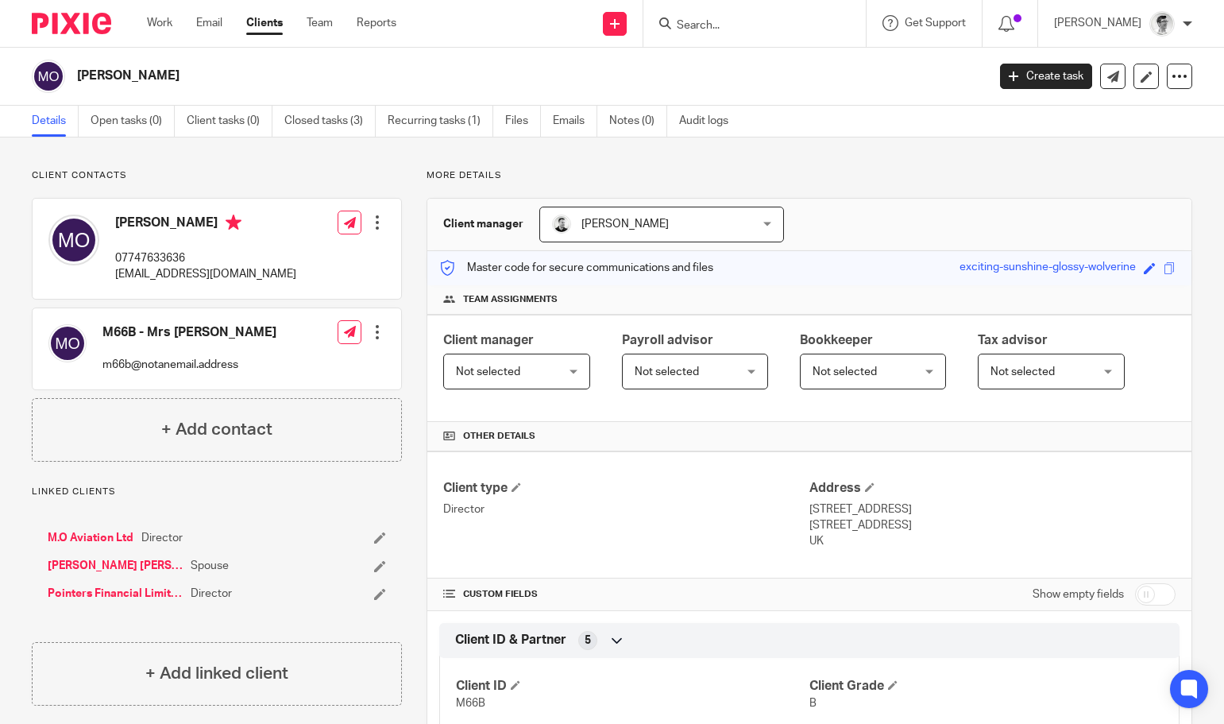 The width and height of the screenshot is (1224, 724). I want to click on p: More details, so click(809, 176).